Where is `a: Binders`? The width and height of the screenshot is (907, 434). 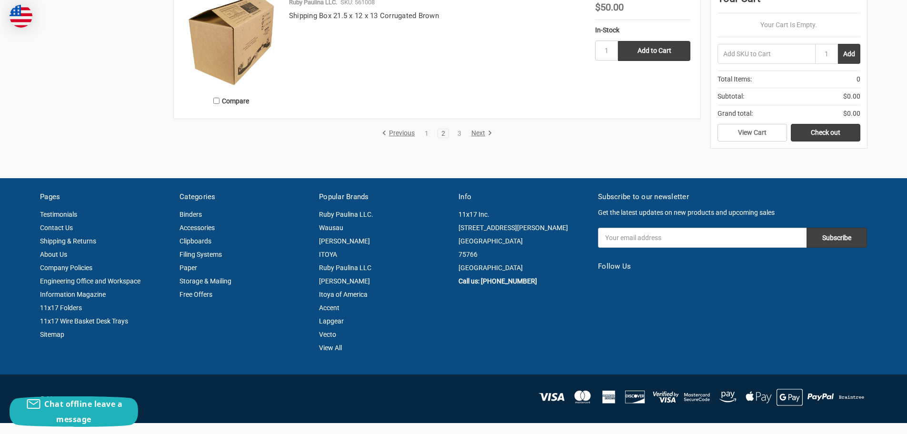
a: Binders is located at coordinates (190, 214).